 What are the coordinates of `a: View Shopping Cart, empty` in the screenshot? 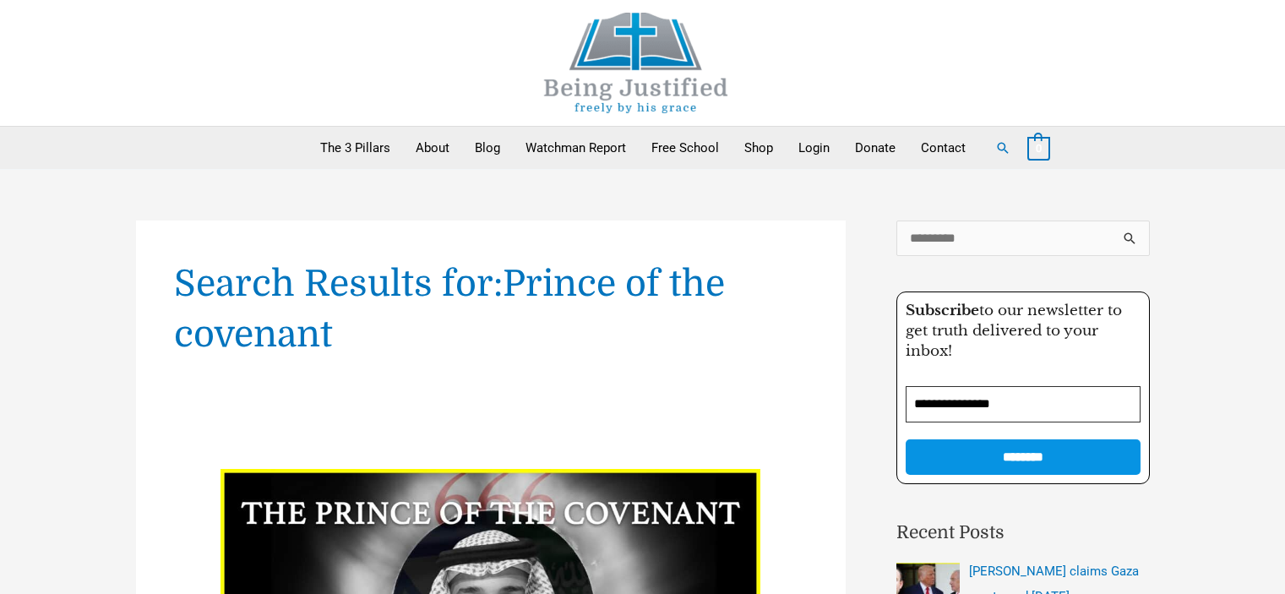 It's located at (1038, 148).